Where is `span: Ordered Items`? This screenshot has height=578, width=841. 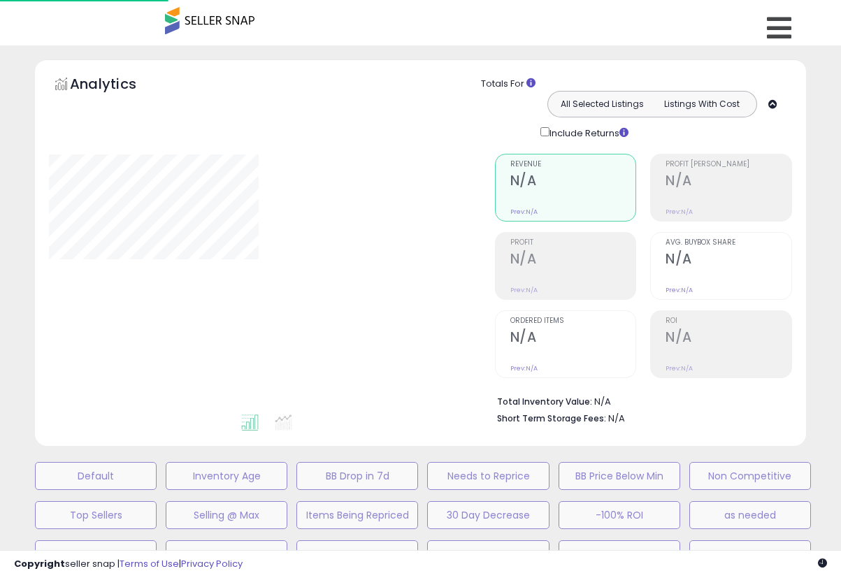 span: Ordered Items is located at coordinates (574, 321).